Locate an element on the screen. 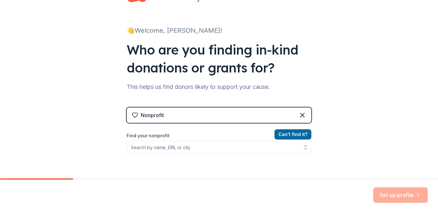  div: Who are you finding in-kind donations or grants for? is located at coordinates (219, 59).